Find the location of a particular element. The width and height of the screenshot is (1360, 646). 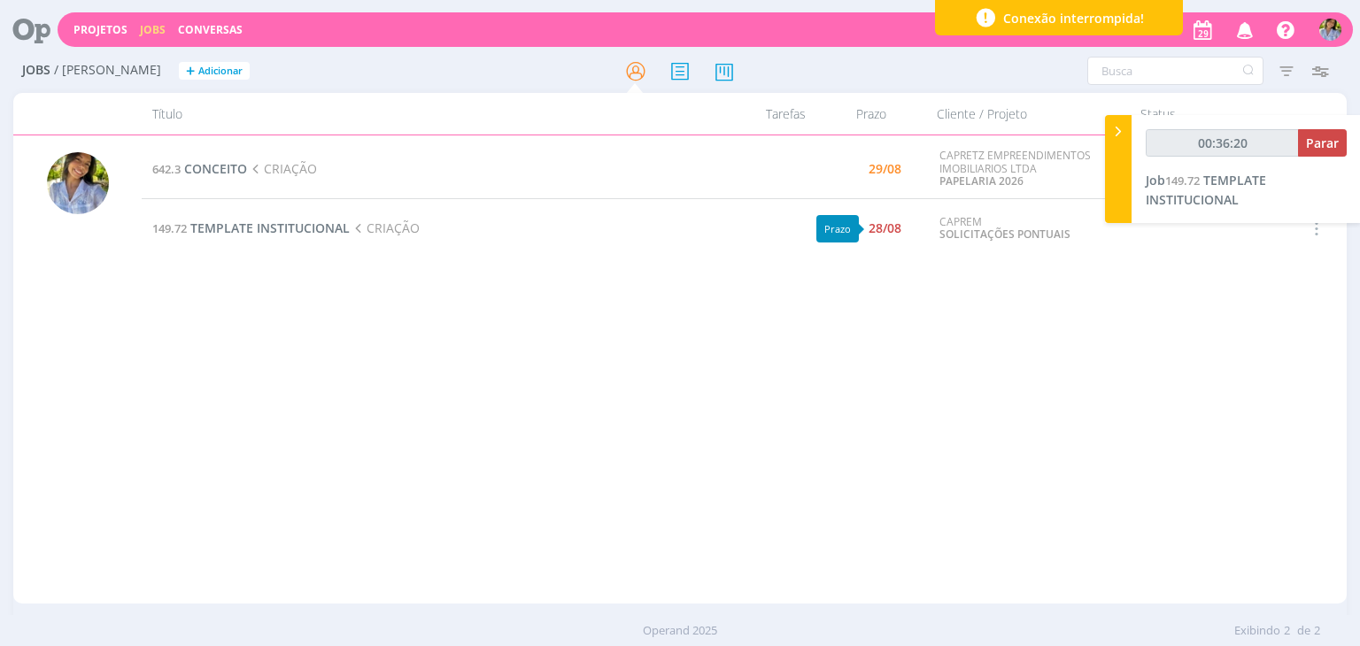

div: Tarefas is located at coordinates (763, 113).